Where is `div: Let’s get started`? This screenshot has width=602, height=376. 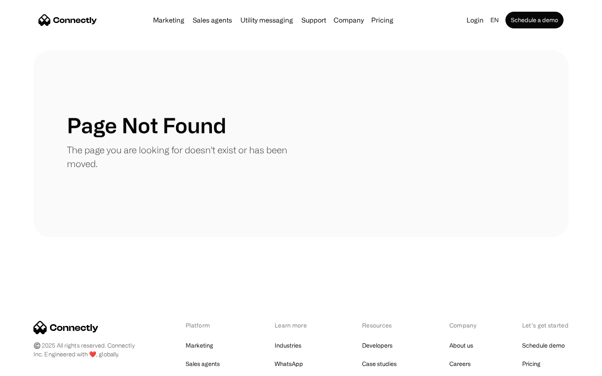 div: Let’s get started is located at coordinates (545, 325).